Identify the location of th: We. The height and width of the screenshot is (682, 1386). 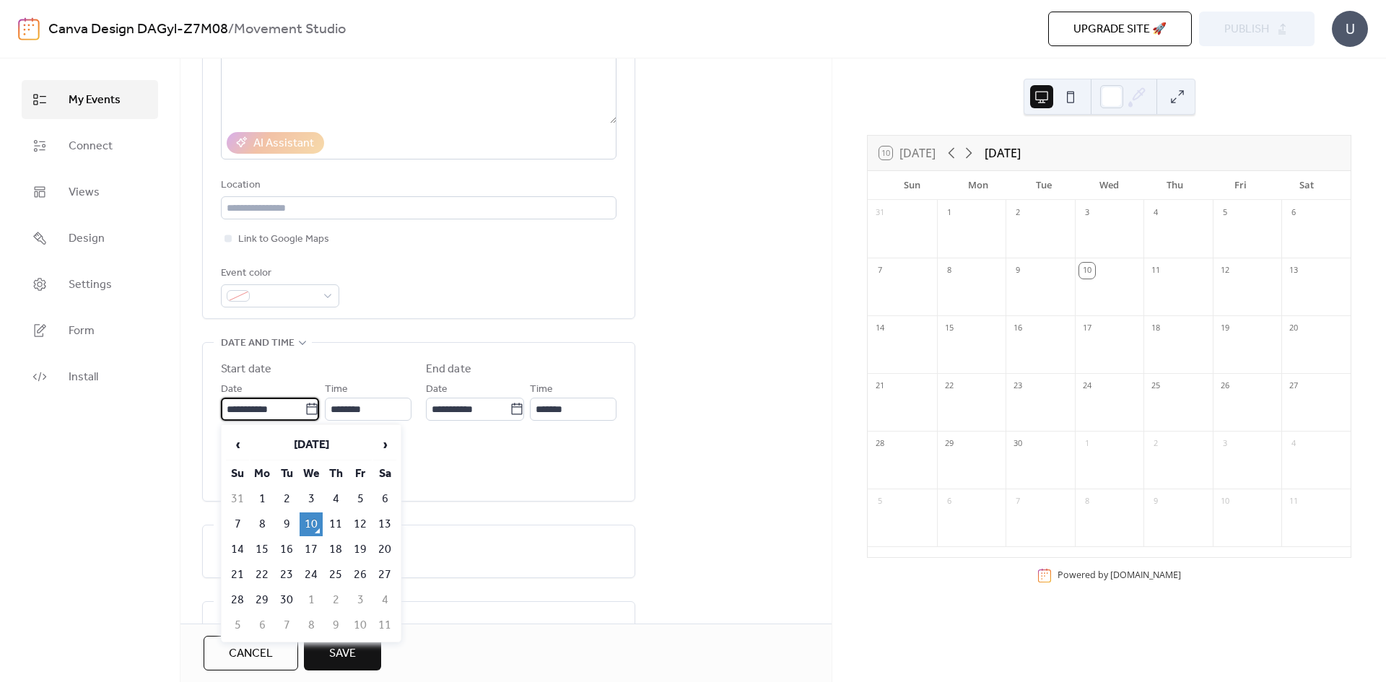
(311, 474).